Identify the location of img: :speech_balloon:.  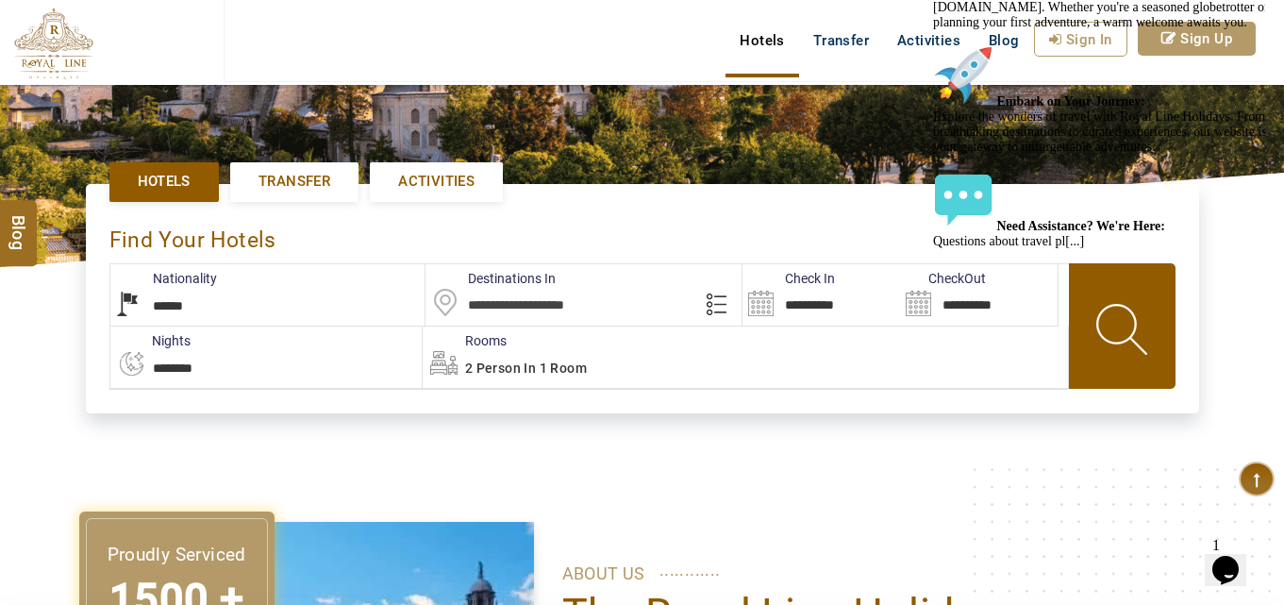
(38, 302).